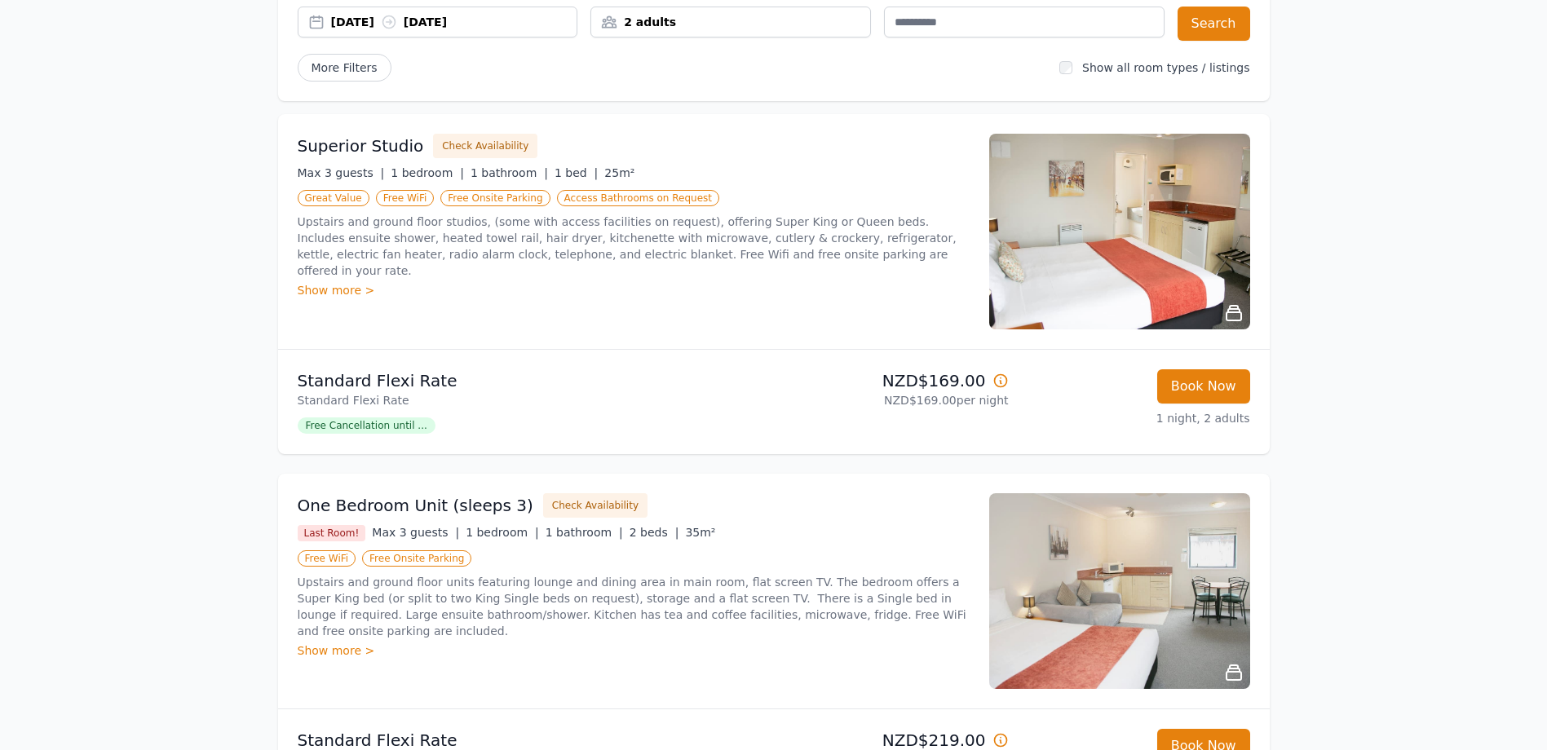  I want to click on label: Show all room types / listings, so click(1166, 68).